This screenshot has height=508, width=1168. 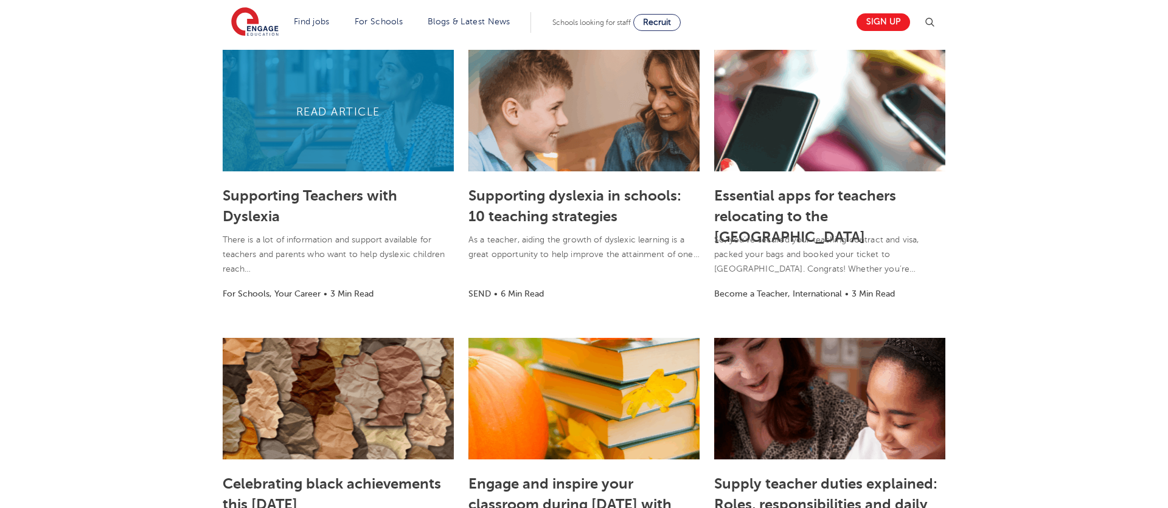 I want to click on a: Find jobs, so click(x=311, y=21).